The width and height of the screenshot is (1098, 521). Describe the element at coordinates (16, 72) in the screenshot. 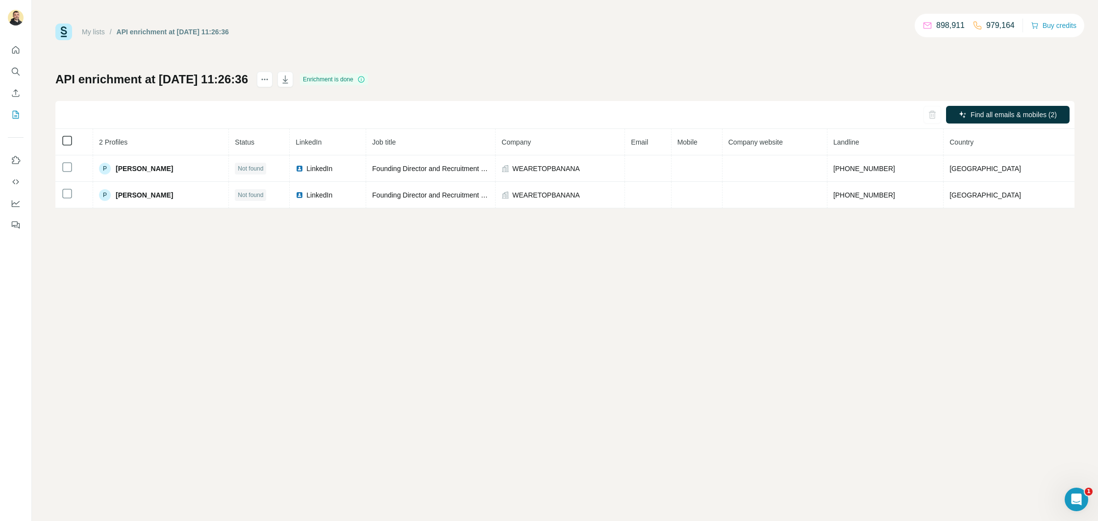

I see `button: Search` at that location.